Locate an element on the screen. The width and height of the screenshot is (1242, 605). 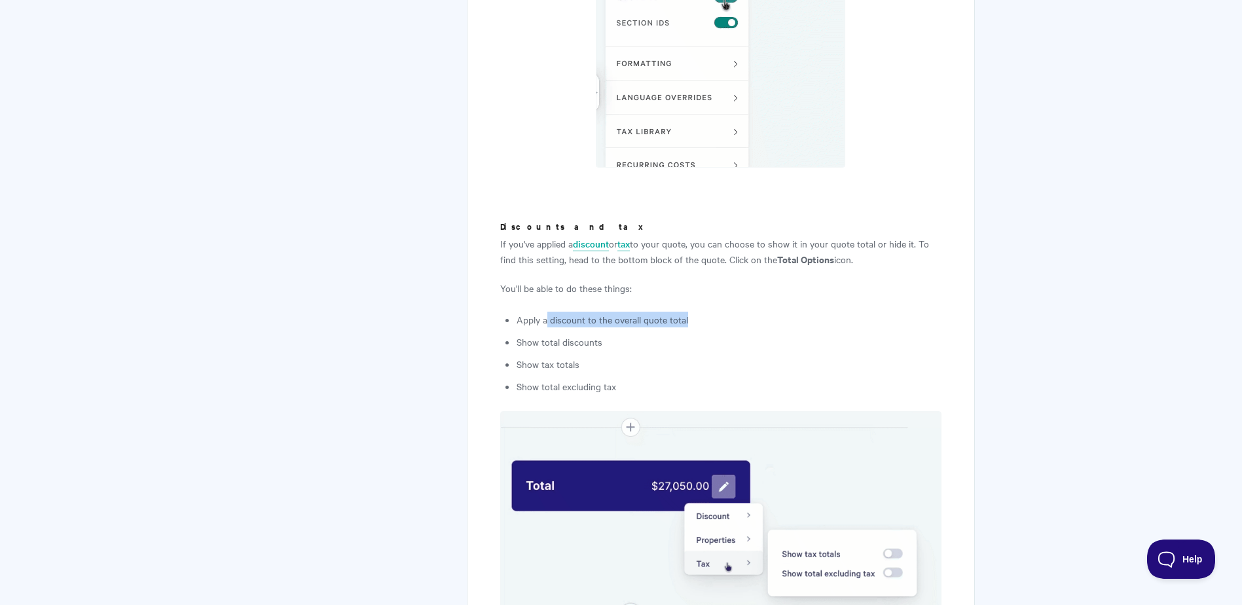
li: Apply a discount to the overall quote total is located at coordinates (729, 320).